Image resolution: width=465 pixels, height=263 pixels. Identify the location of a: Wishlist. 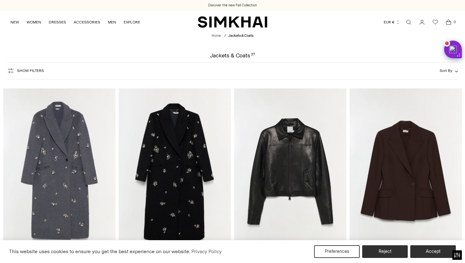
(436, 22).